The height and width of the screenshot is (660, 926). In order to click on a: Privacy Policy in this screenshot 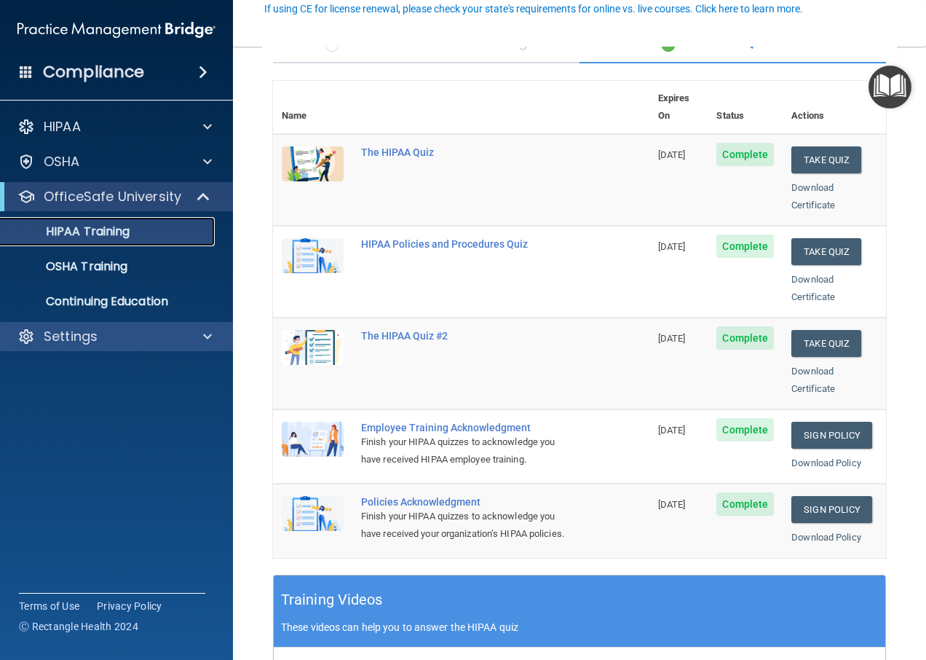, I will do `click(130, 606)`.